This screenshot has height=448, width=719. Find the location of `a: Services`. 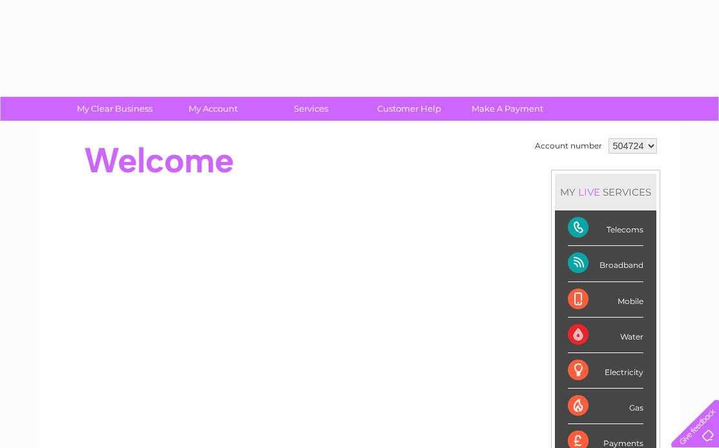

a: Services is located at coordinates (311, 109).